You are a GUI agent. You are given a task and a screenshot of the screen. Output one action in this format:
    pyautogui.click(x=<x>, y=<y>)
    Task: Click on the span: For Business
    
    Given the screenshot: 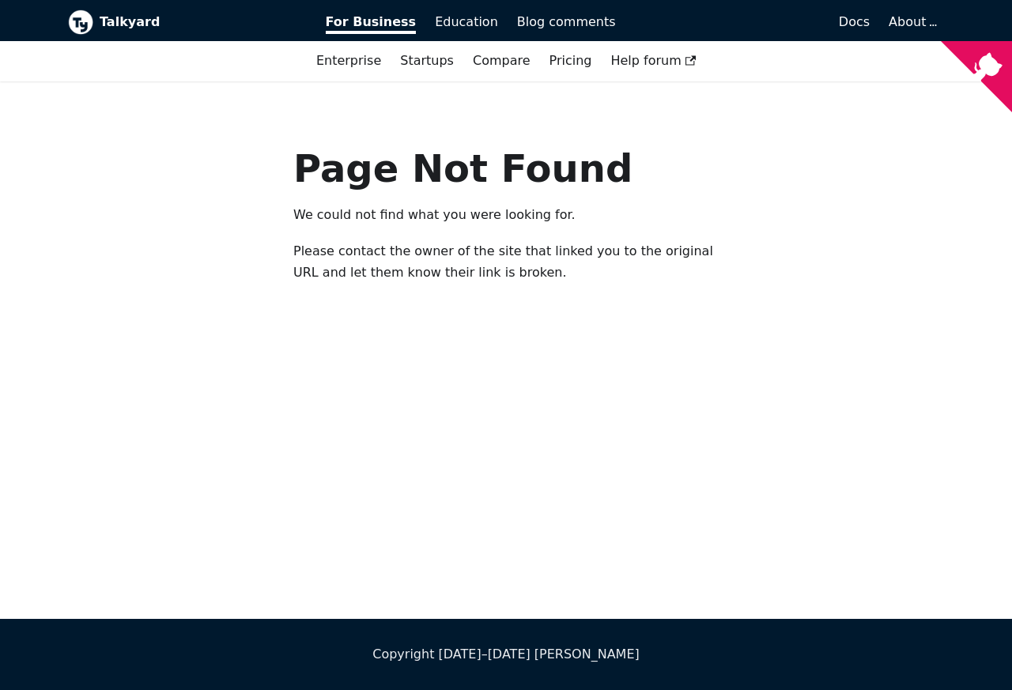 What is the action you would take?
    pyautogui.click(x=371, y=24)
    